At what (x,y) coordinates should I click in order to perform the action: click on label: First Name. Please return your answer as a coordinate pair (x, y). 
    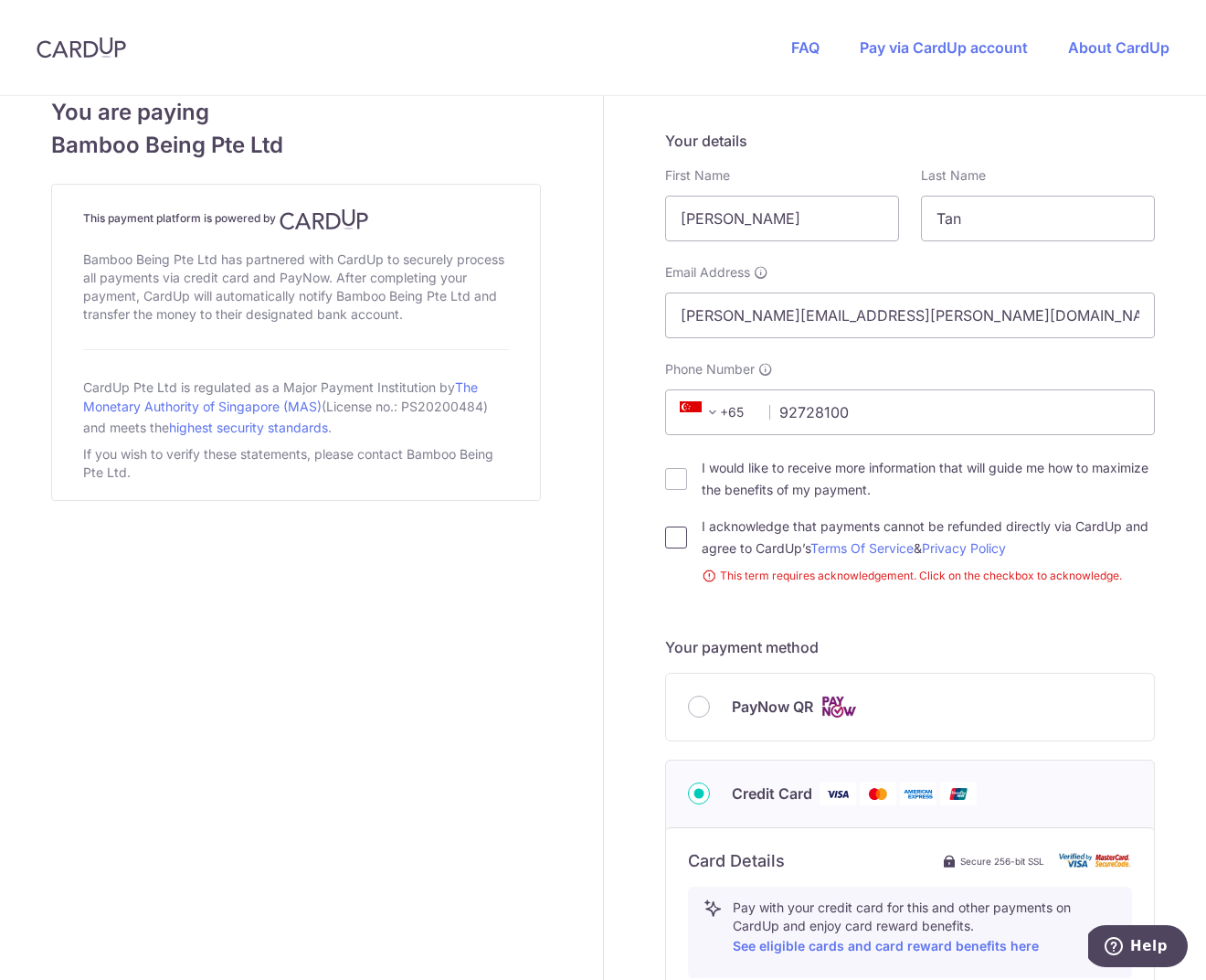
    Looking at the image, I should click on (697, 175).